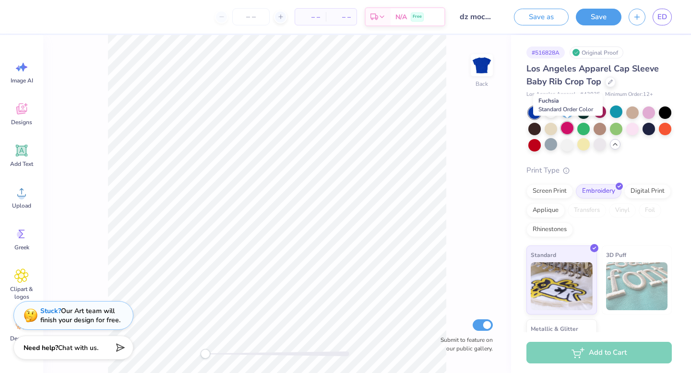  Describe the element at coordinates (561, 286) in the screenshot. I see `img: Standard` at that location.